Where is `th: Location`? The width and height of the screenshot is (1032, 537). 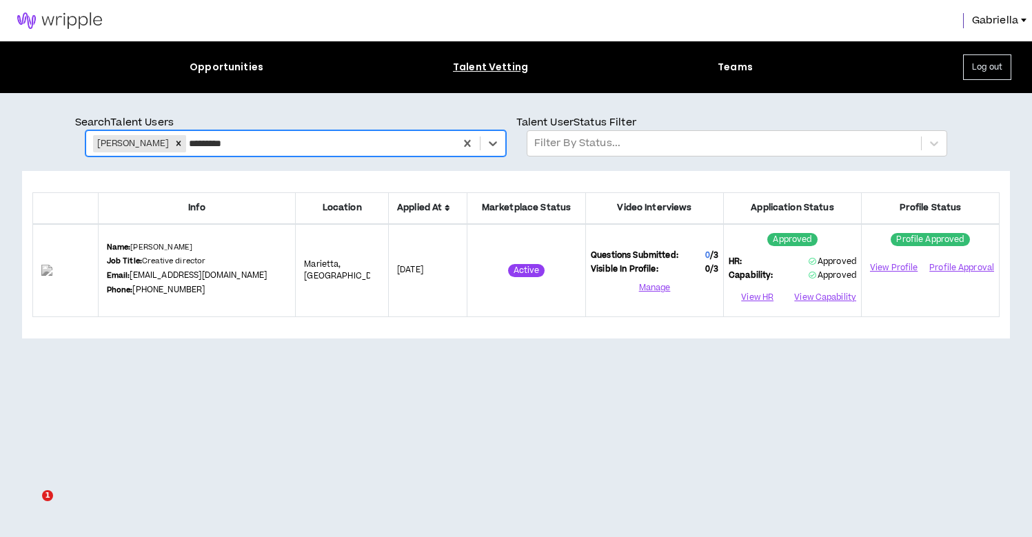
th: Location is located at coordinates (342, 208).